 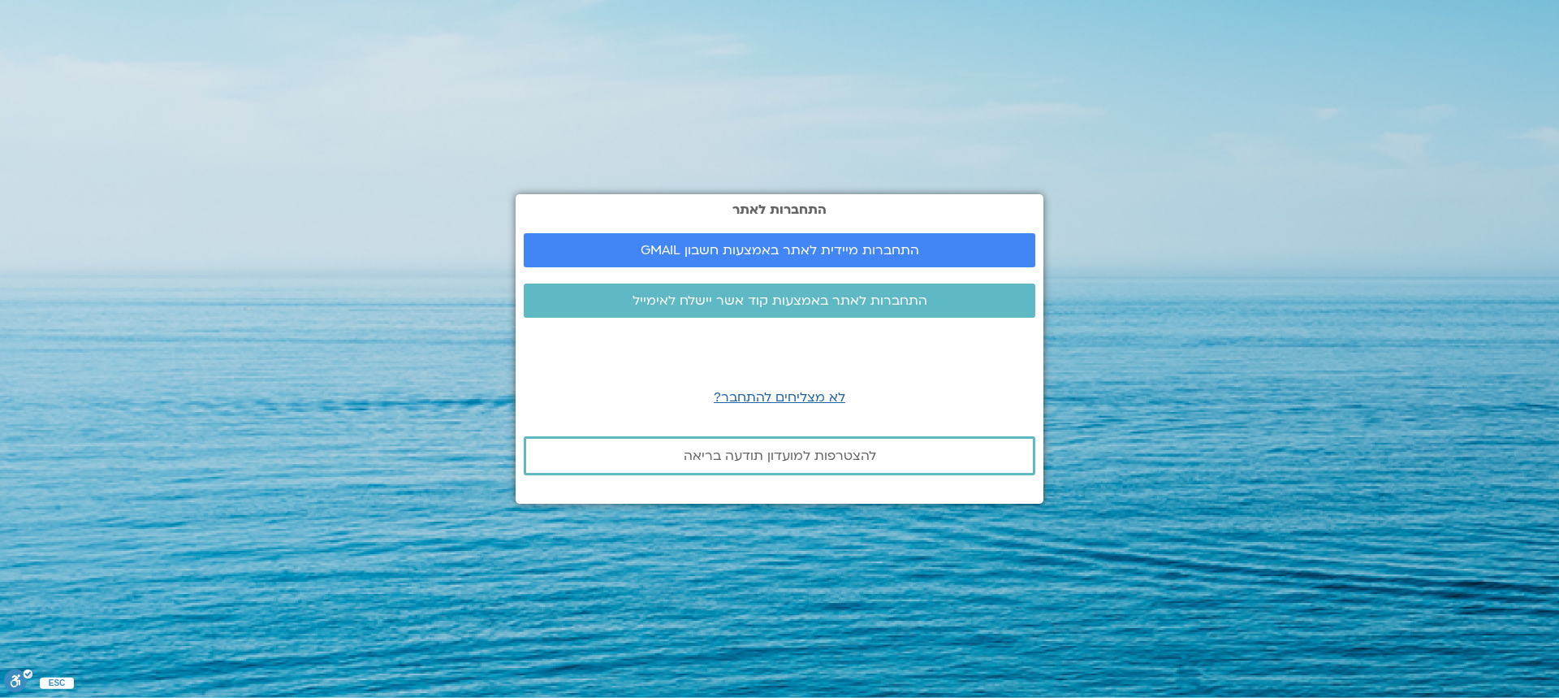 What do you see at coordinates (780, 300) in the screenshot?
I see `span: התחברות לאתר באמצעות קוד אשר יישלח לאימייל` at bounding box center [780, 300].